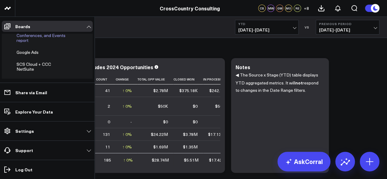  What do you see at coordinates (126, 79) in the screenshot?
I see `th: Change` at bounding box center [126, 79].